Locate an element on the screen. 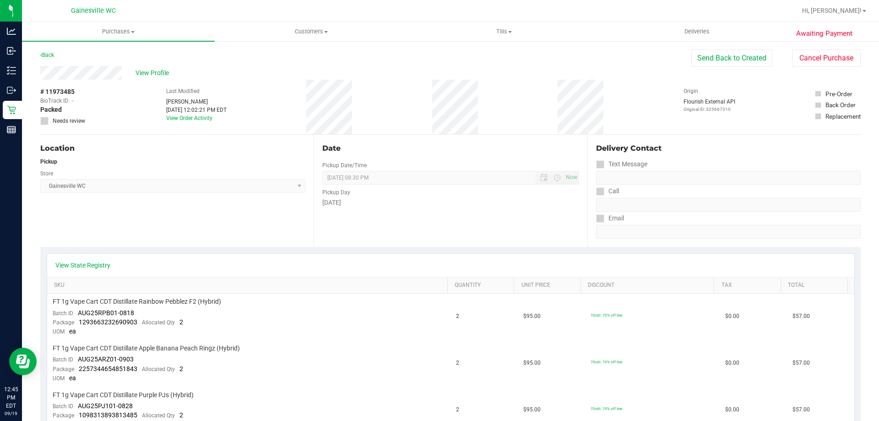  div: Pre-Order is located at coordinates (839, 94).